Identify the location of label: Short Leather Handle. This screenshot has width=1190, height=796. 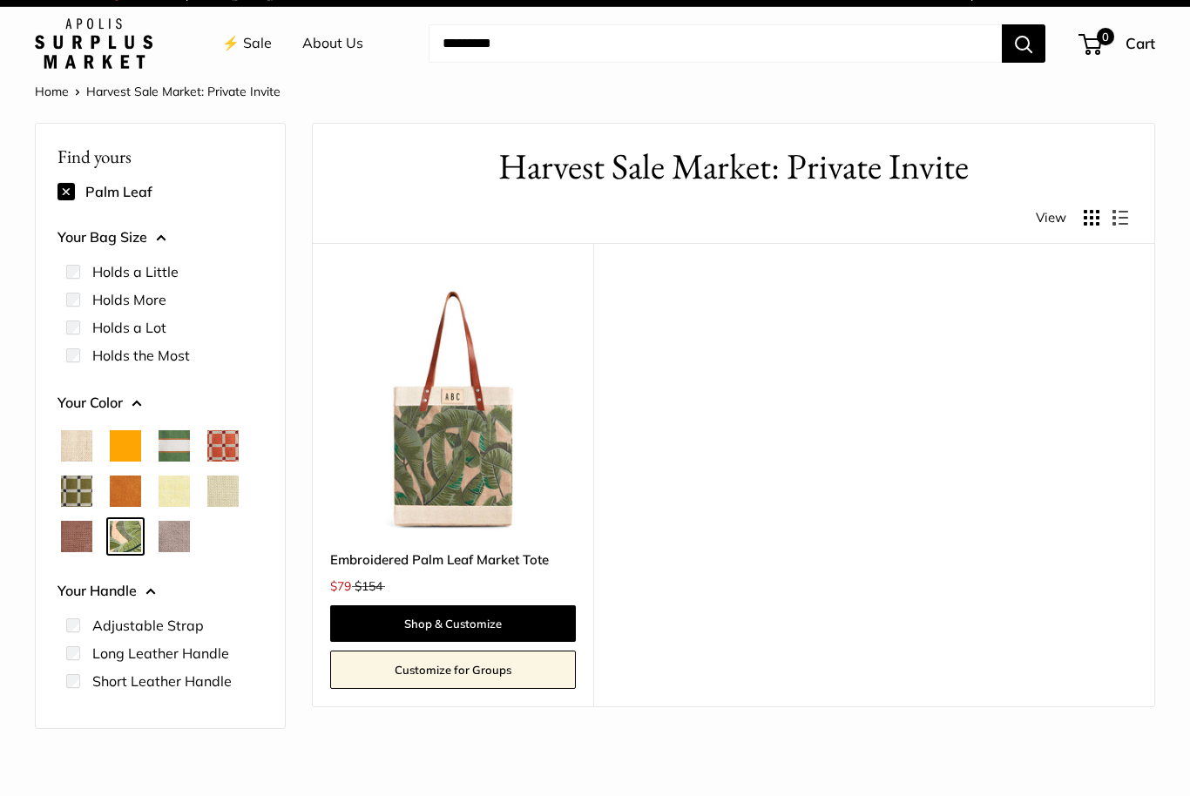
(162, 681).